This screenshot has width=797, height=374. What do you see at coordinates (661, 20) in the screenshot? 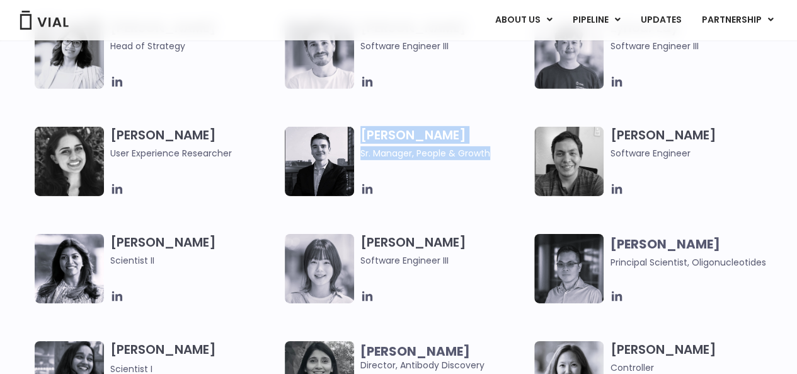
I see `a: UPDATES` at bounding box center [661, 20].